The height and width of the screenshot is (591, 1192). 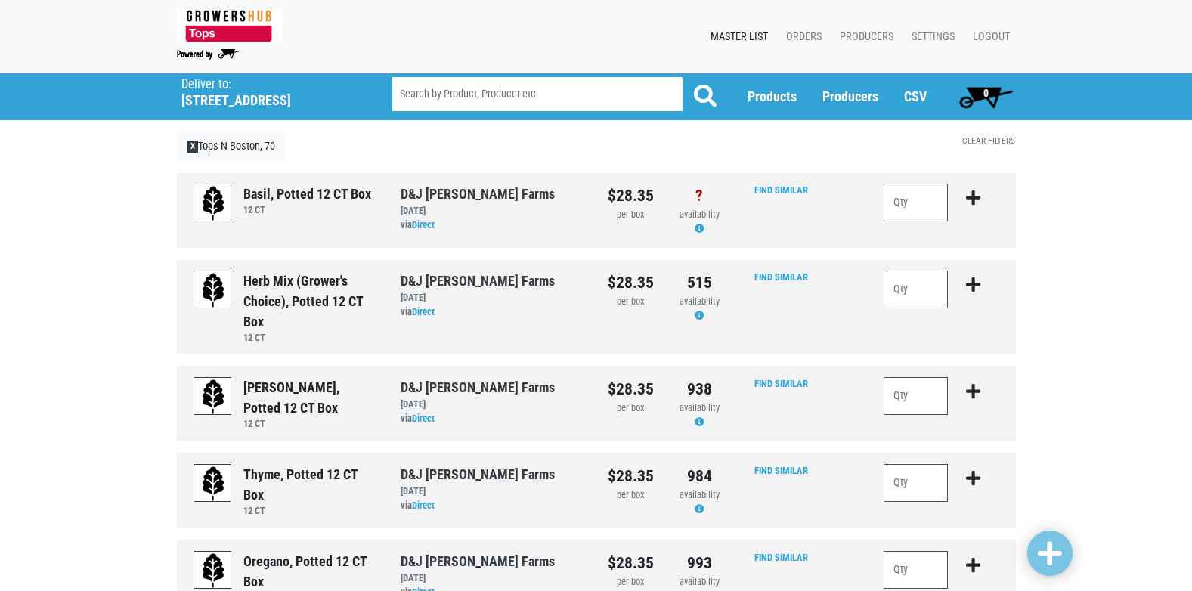 What do you see at coordinates (311, 484) in the screenshot?
I see `div: Thyme, Potted 12 CT Box` at bounding box center [311, 484].